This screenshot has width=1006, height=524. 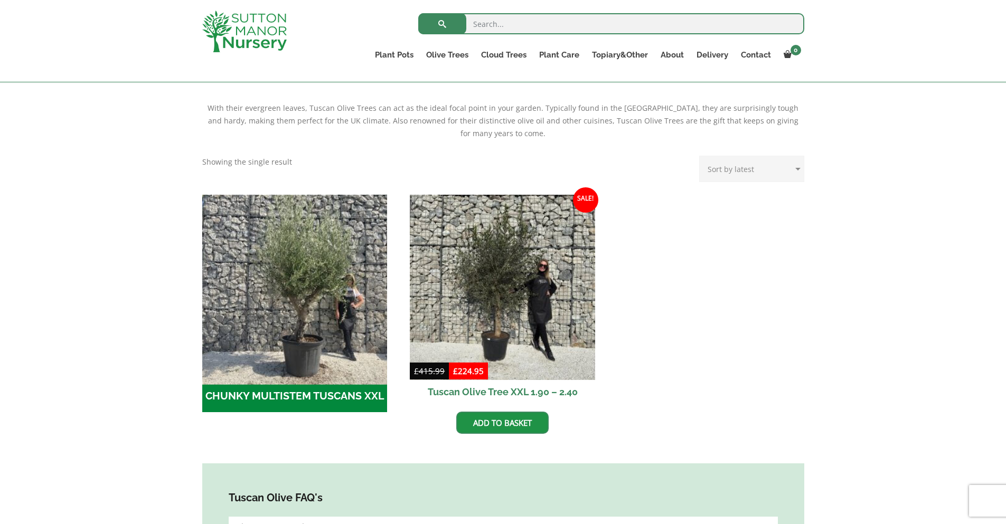 I want to click on a: Visit product category CHUNKY MULTISTEM TUSCANS XXL, so click(x=295, y=304).